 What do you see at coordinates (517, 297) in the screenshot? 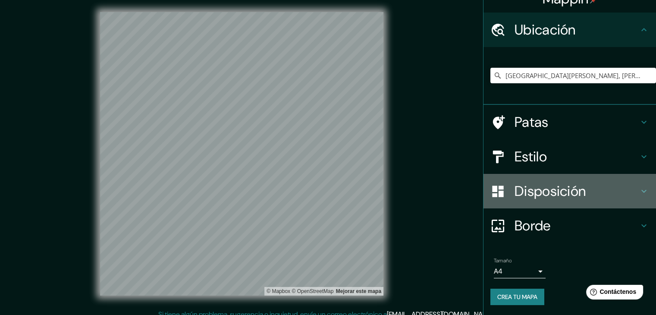
I see `button: Crea tu mapa` at bounding box center [517, 297].